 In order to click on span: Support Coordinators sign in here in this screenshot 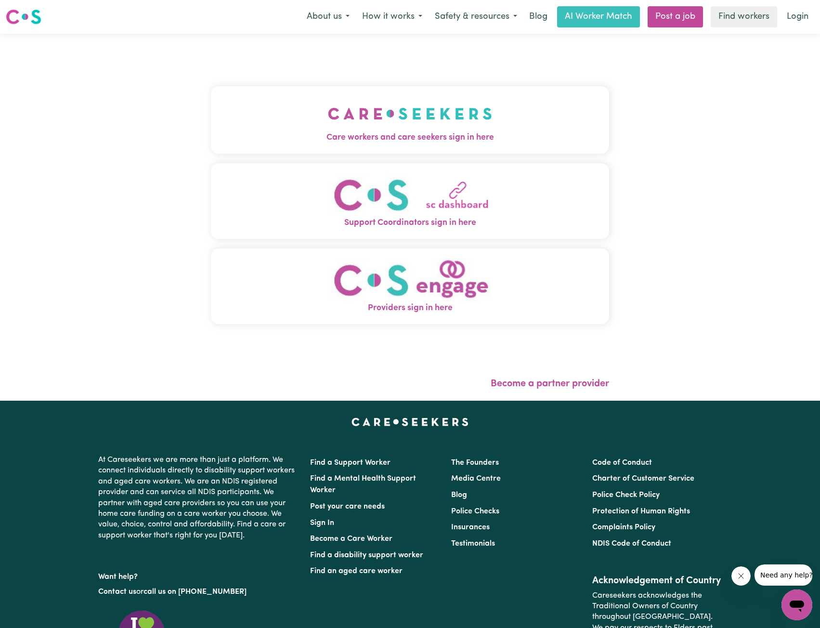, I will do `click(410, 223)`.